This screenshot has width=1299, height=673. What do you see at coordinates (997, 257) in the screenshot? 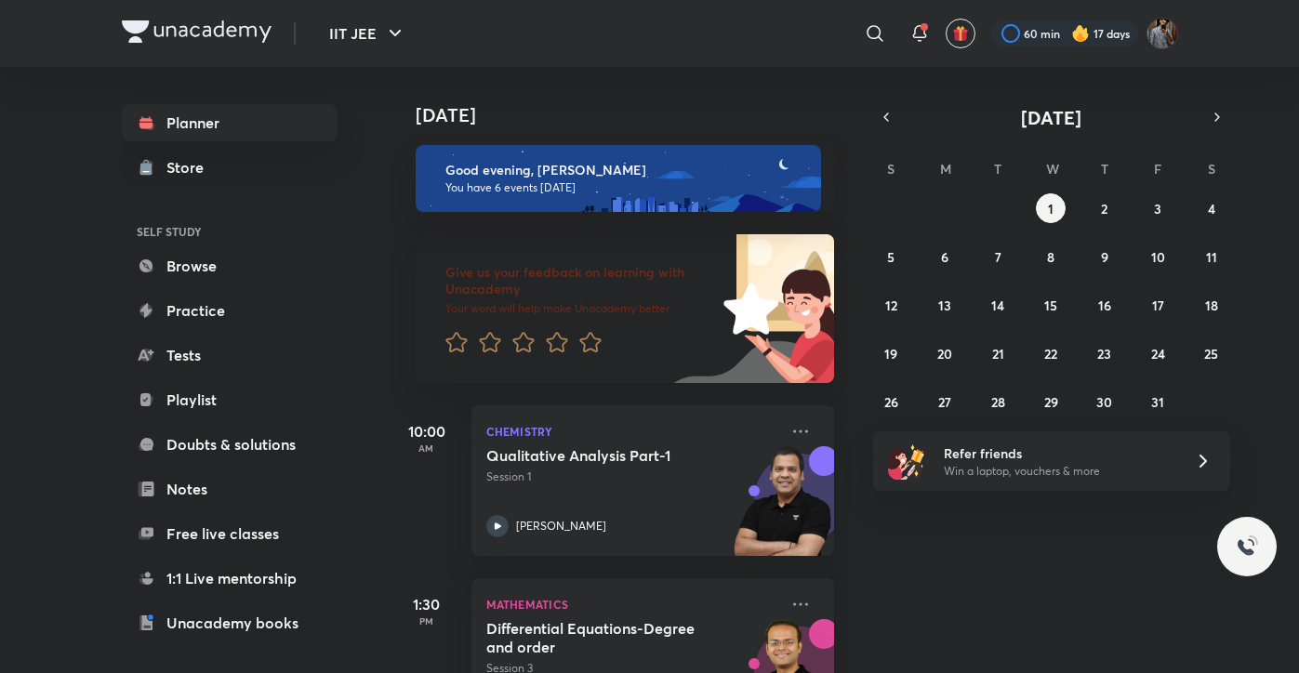
I see `abbr: October 7, 2025` at bounding box center [997, 257].